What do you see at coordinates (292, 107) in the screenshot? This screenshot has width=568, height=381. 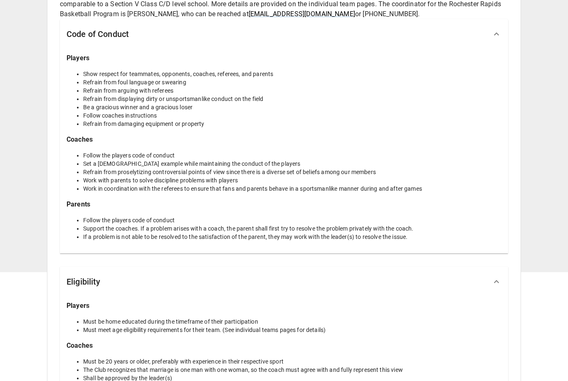 I see `li: Be a gracious winner and a gracious loser` at bounding box center [292, 107].